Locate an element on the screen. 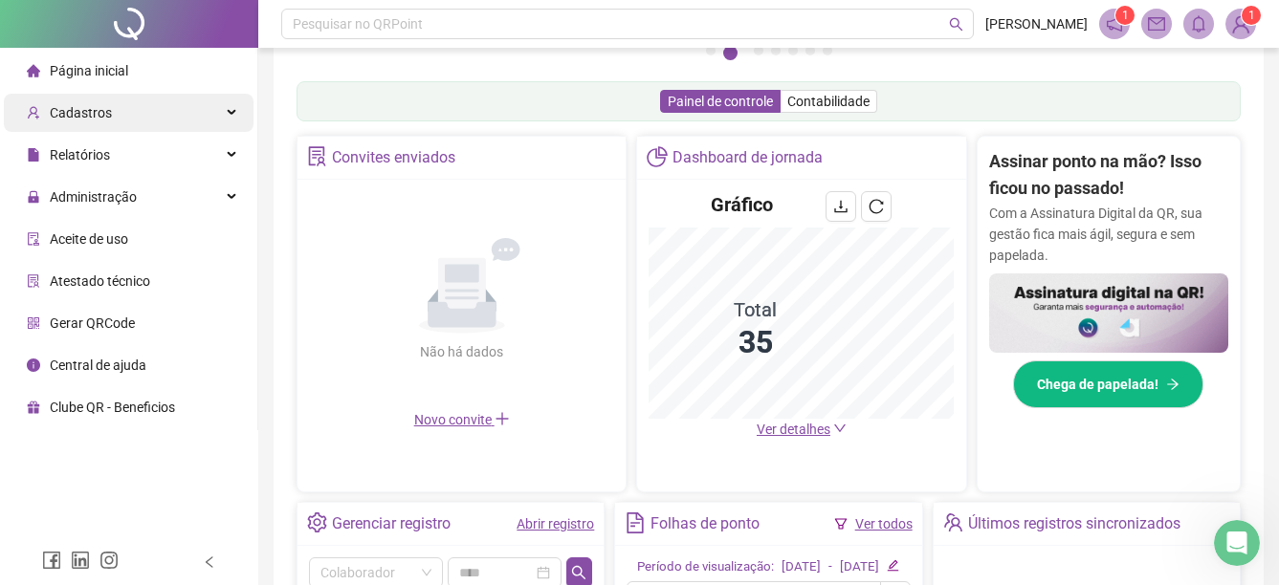 The height and width of the screenshot is (585, 1279). h2: Assinar ponto na mão? Isso ficou no passado! is located at coordinates (1109, 175).